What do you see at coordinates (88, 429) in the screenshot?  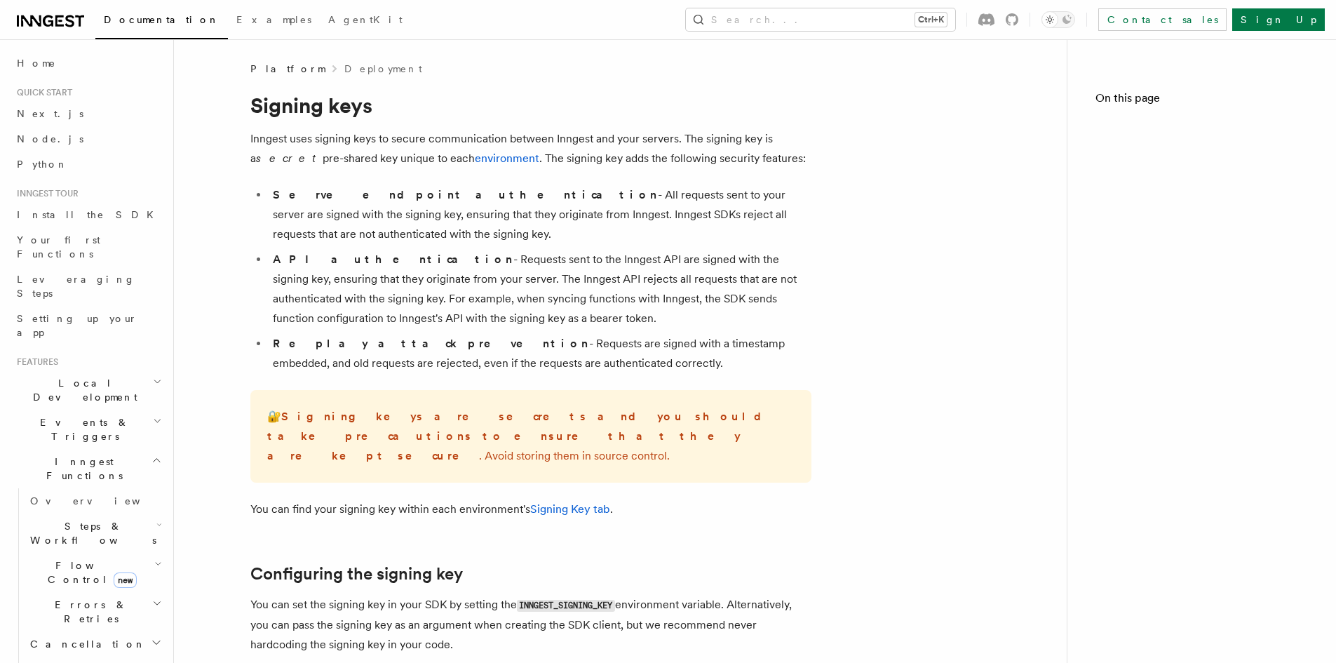 I see `button: Events & Triggers` at bounding box center [88, 429].